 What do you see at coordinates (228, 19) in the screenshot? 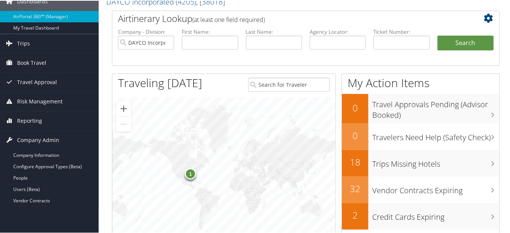
I see `span: (at least one field required)` at bounding box center [228, 19].